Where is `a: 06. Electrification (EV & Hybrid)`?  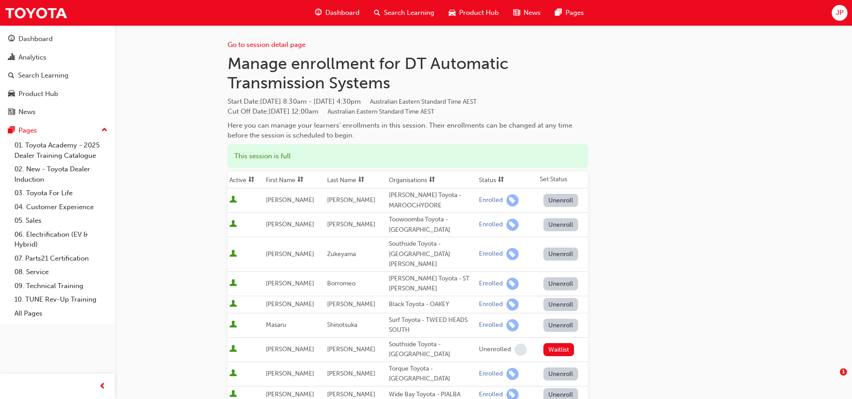 a: 06. Electrification (EV & Hybrid) is located at coordinates (61, 239).